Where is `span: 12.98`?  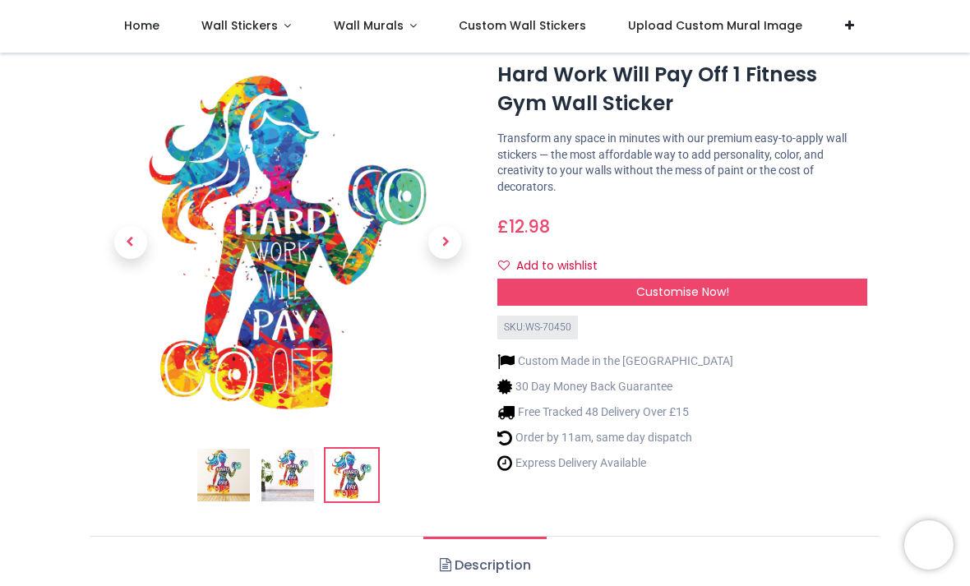
span: 12.98 is located at coordinates (530, 226).